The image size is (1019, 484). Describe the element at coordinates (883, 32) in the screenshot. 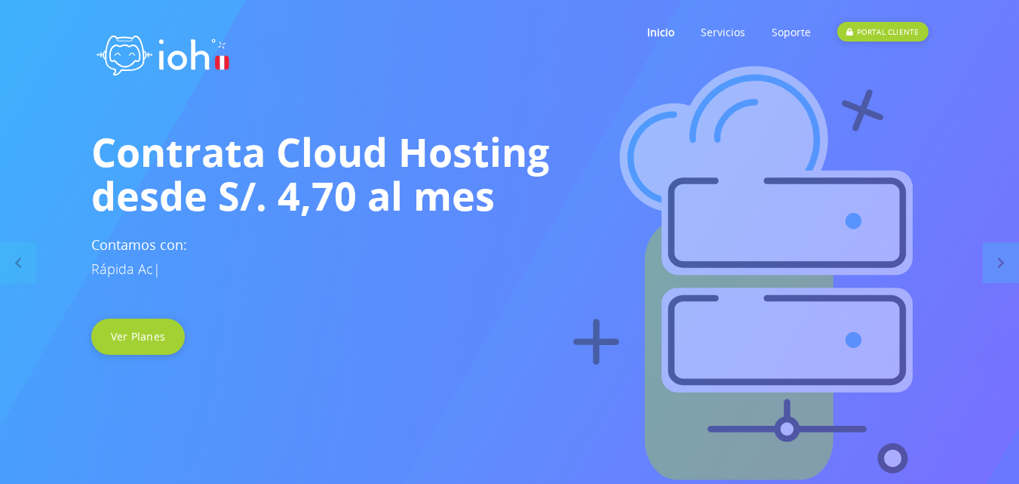

I see `div: PORTAL CLIENTE` at that location.